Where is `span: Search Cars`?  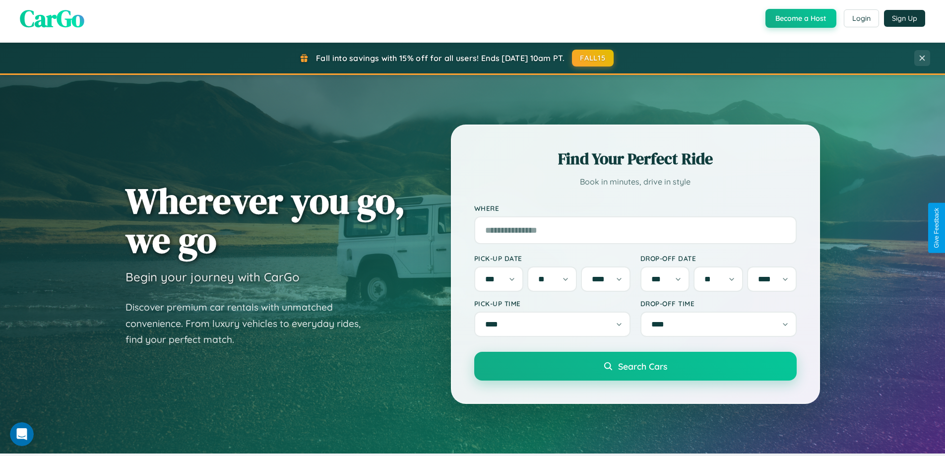
span: Search Cars is located at coordinates (643, 366).